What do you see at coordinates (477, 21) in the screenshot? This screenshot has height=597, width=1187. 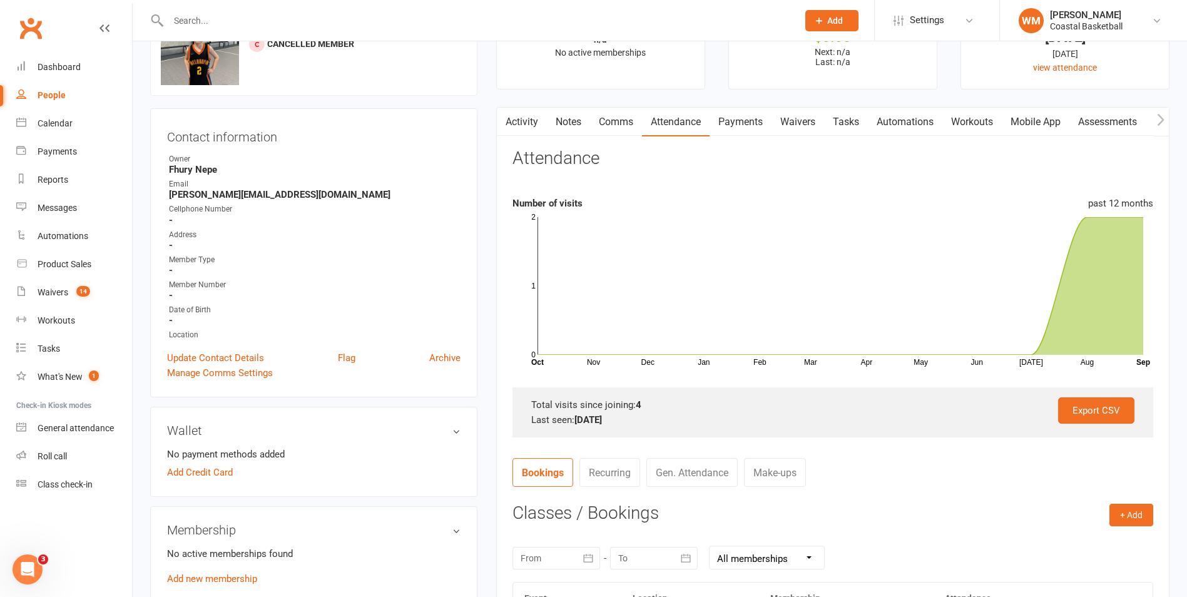 I see `input: Search...` at bounding box center [477, 21].